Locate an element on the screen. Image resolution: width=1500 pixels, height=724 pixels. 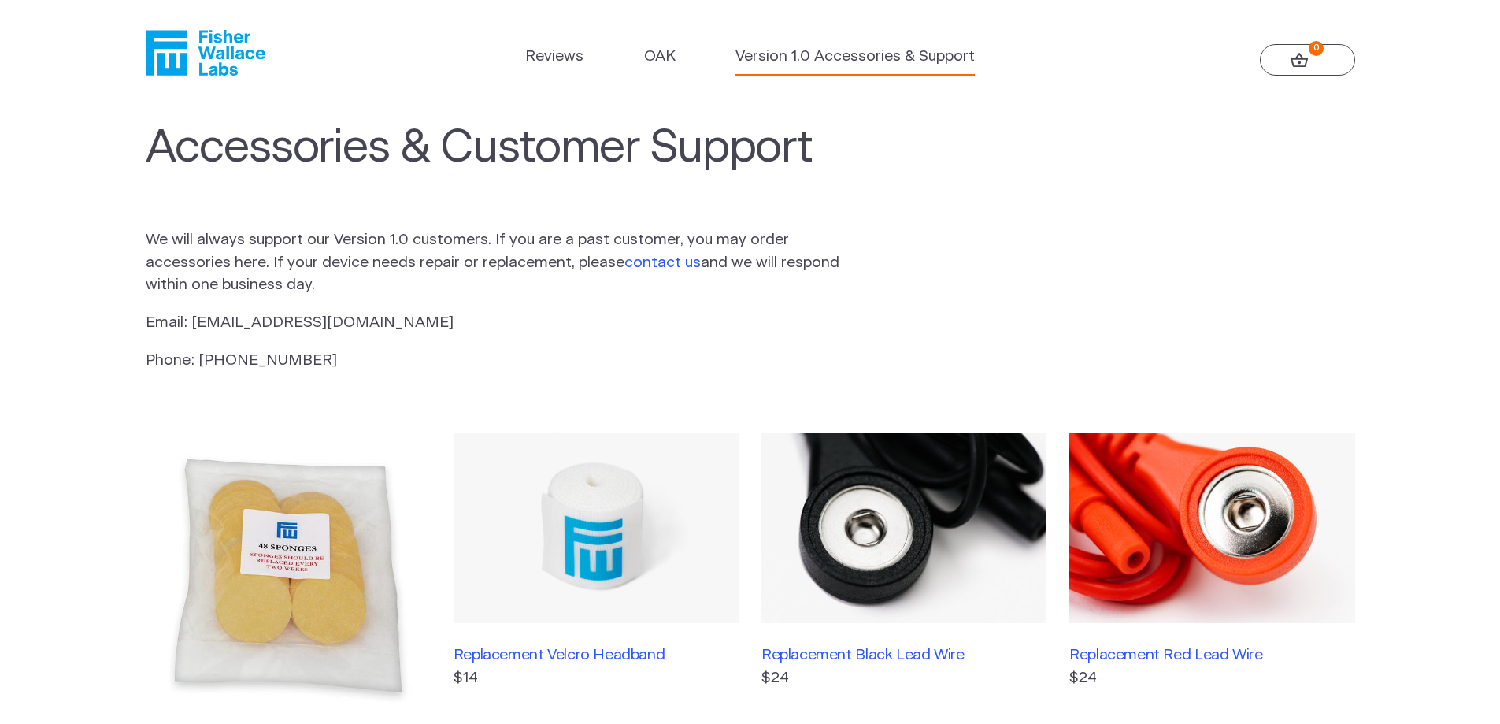
a: Reviews is located at coordinates (554, 57).